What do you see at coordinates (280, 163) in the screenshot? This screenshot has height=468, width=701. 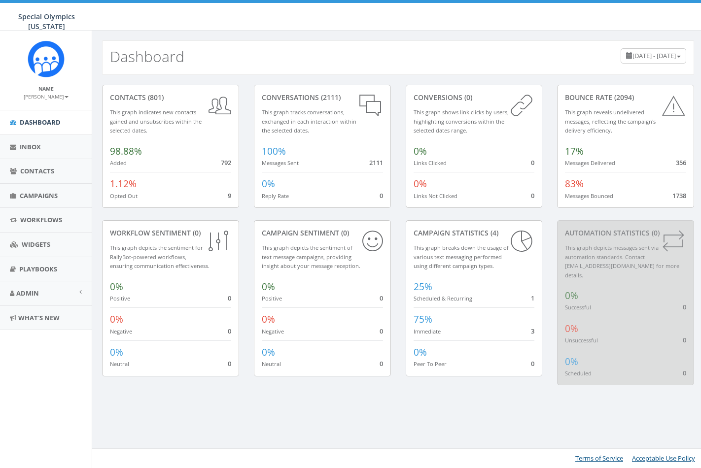 I see `small: Messages Sent` at bounding box center [280, 163].